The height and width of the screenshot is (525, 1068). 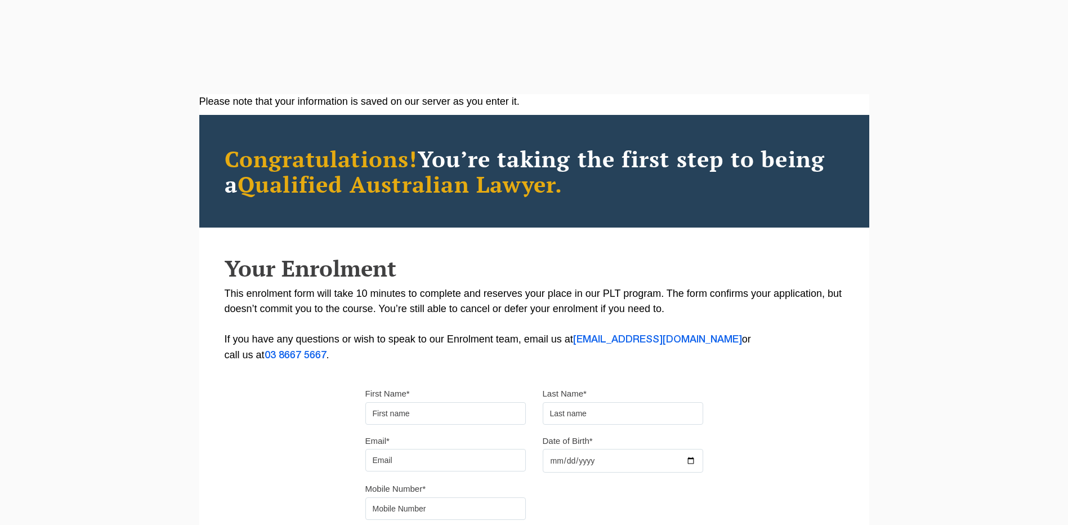 I want to click on h2: Your Enrolment, so click(x=534, y=268).